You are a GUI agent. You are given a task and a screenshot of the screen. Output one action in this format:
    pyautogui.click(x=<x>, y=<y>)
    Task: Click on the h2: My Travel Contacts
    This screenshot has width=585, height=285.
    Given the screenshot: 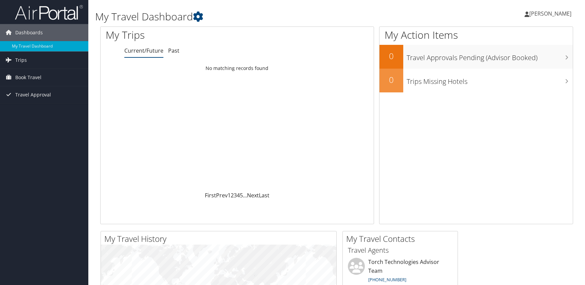 What is the action you would take?
    pyautogui.click(x=402, y=239)
    